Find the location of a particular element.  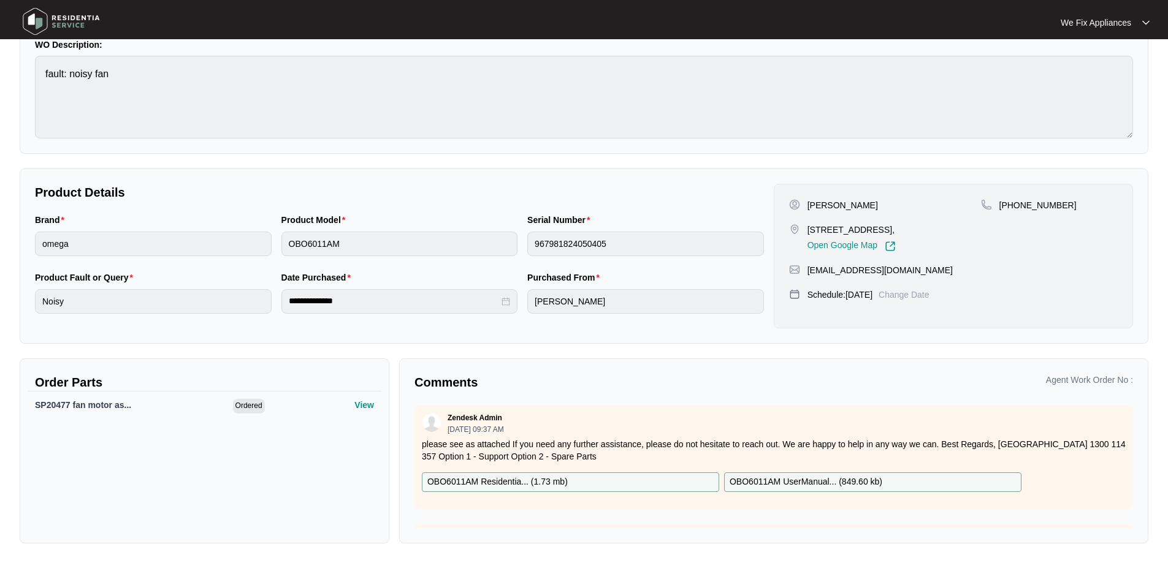

p: Change Date is located at coordinates (904, 295).